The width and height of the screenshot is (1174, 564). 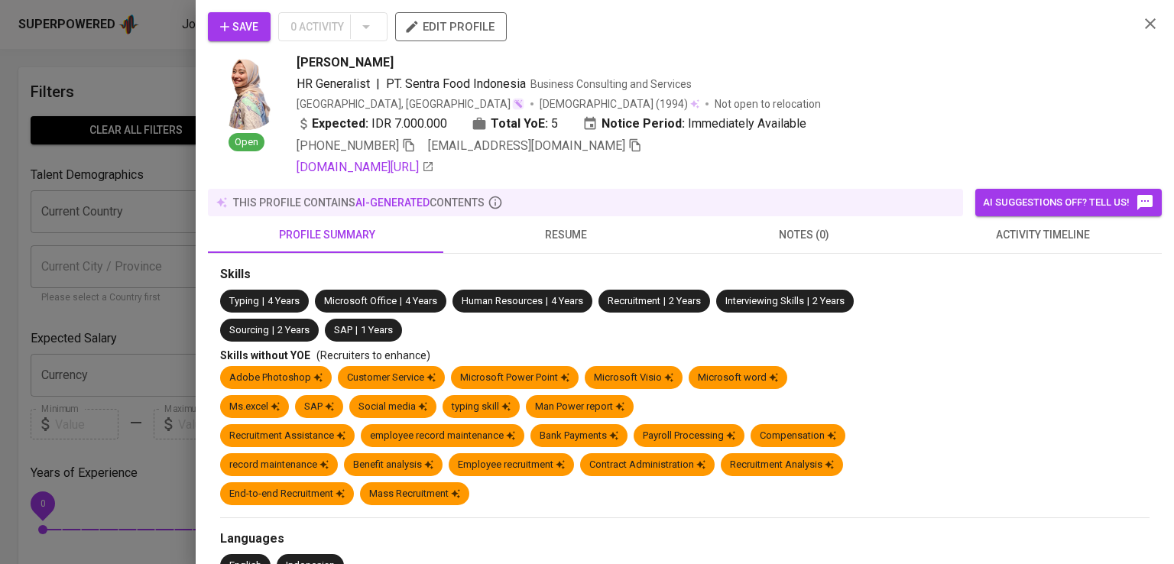 I want to click on span: Business Consulting and Services, so click(x=611, y=84).